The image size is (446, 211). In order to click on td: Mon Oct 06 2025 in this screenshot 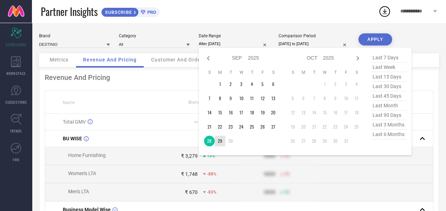, I will do `click(304, 98)`.